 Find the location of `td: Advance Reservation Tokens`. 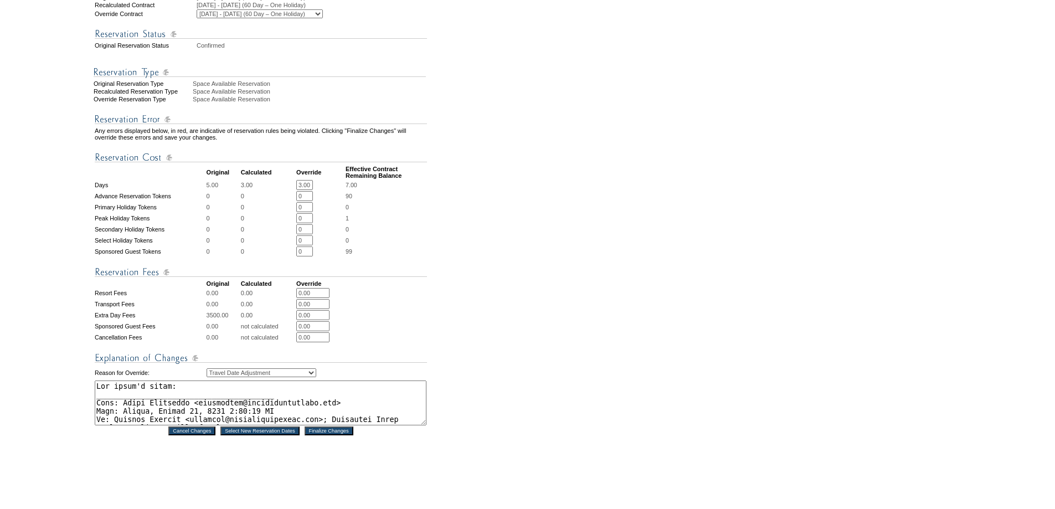

td: Advance Reservation Tokens is located at coordinates (150, 196).